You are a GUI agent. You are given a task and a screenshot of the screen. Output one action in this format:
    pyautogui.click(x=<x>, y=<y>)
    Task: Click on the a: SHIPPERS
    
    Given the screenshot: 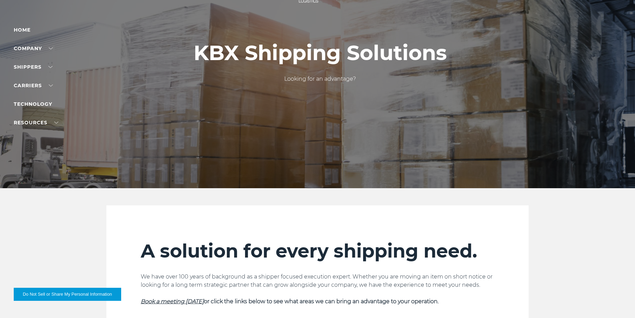 What is the action you would take?
    pyautogui.click(x=33, y=67)
    